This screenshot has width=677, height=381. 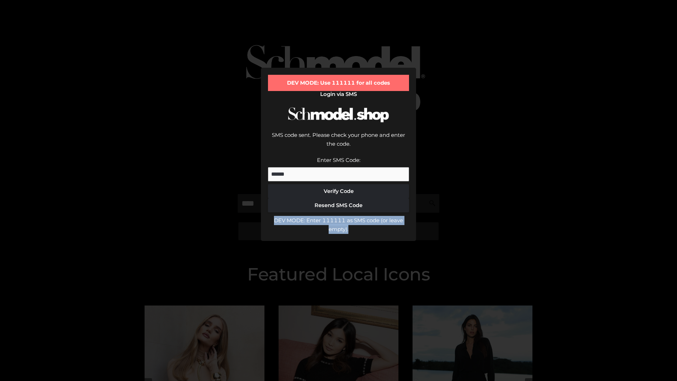 I want to click on button: Verify Code, so click(x=338, y=191).